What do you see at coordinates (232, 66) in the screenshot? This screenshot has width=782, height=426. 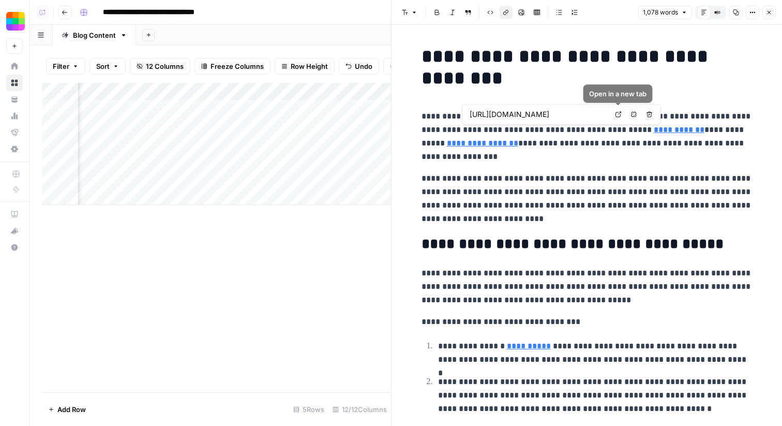 I see `button: Freeze Columns` at bounding box center [232, 66].